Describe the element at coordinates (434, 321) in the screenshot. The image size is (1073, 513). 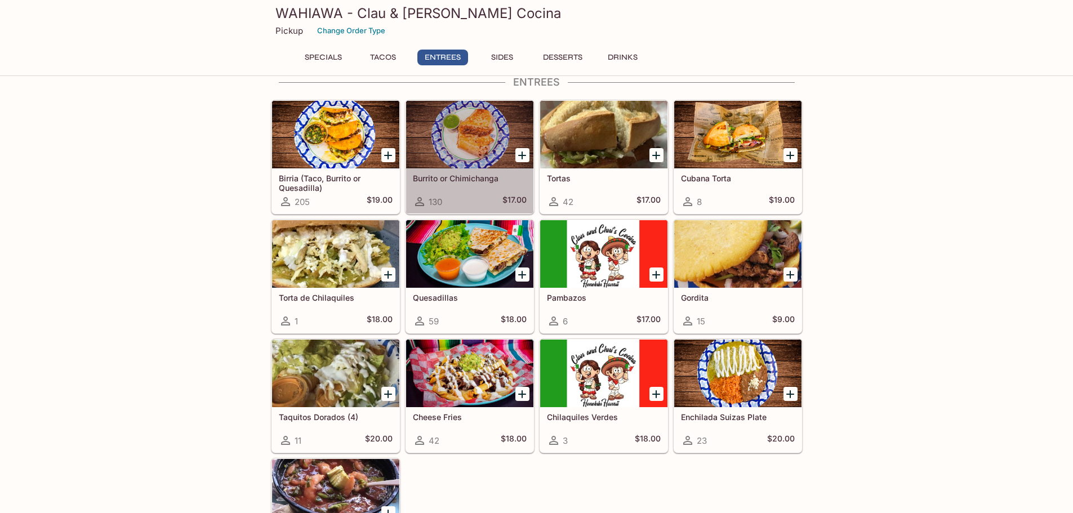
I see `span: 59` at that location.